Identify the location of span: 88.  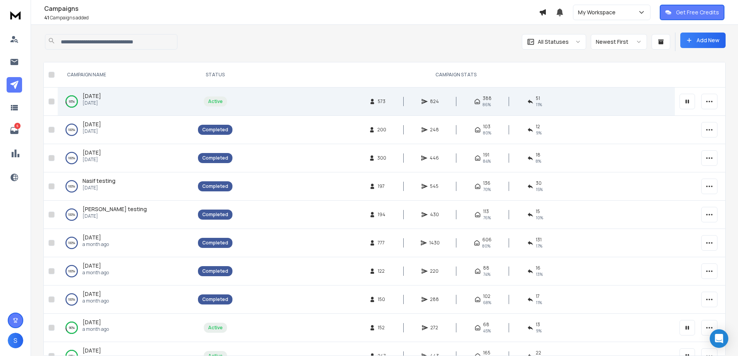
(486, 268).